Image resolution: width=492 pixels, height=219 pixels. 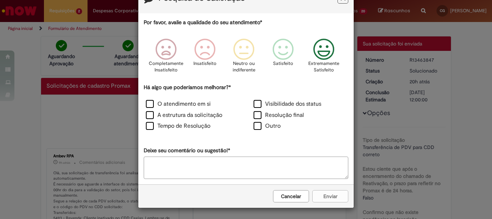 I want to click on label: Resolução final, so click(x=279, y=115).